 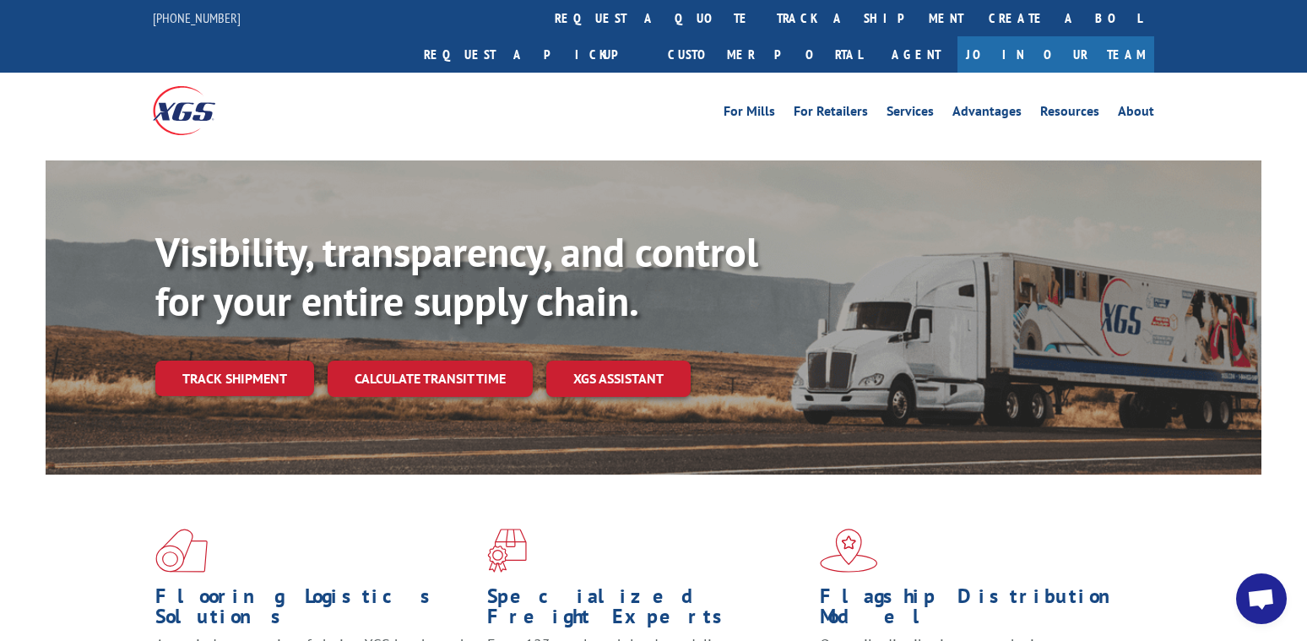 What do you see at coordinates (987, 114) in the screenshot?
I see `a: Advantages` at bounding box center [987, 114].